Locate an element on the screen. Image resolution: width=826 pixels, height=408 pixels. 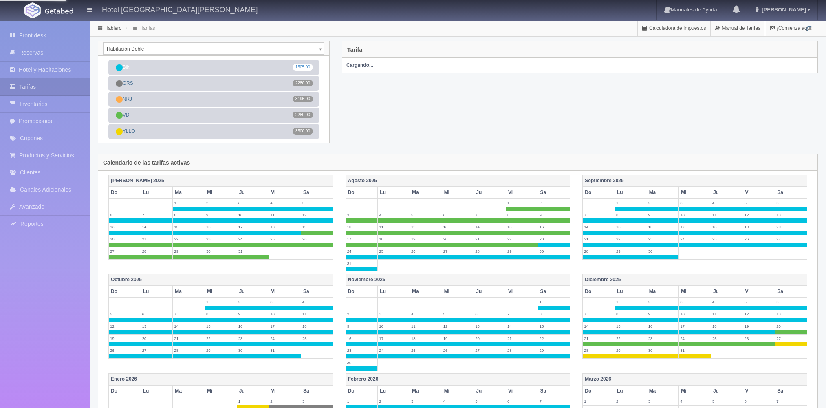
label: 30 is located at coordinates (663, 350).